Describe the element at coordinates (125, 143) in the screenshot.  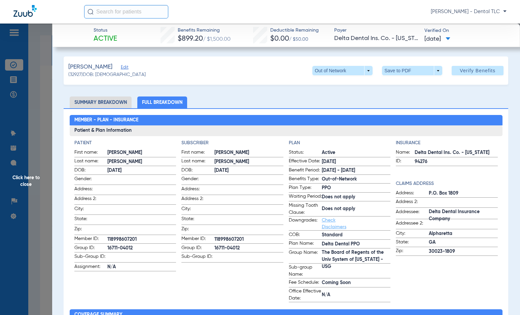
I see `h4: Patient` at that location.